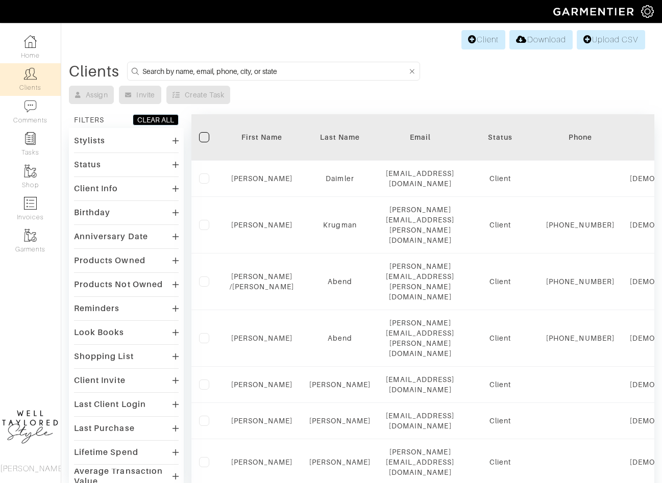 This screenshot has height=483, width=662. What do you see at coordinates (96, 189) in the screenshot?
I see `div: Client Info` at bounding box center [96, 189].